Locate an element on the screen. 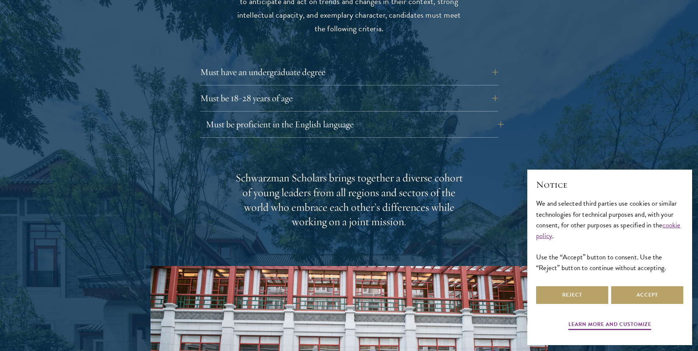  button: Must have an undergraduate degree is located at coordinates (349, 72).